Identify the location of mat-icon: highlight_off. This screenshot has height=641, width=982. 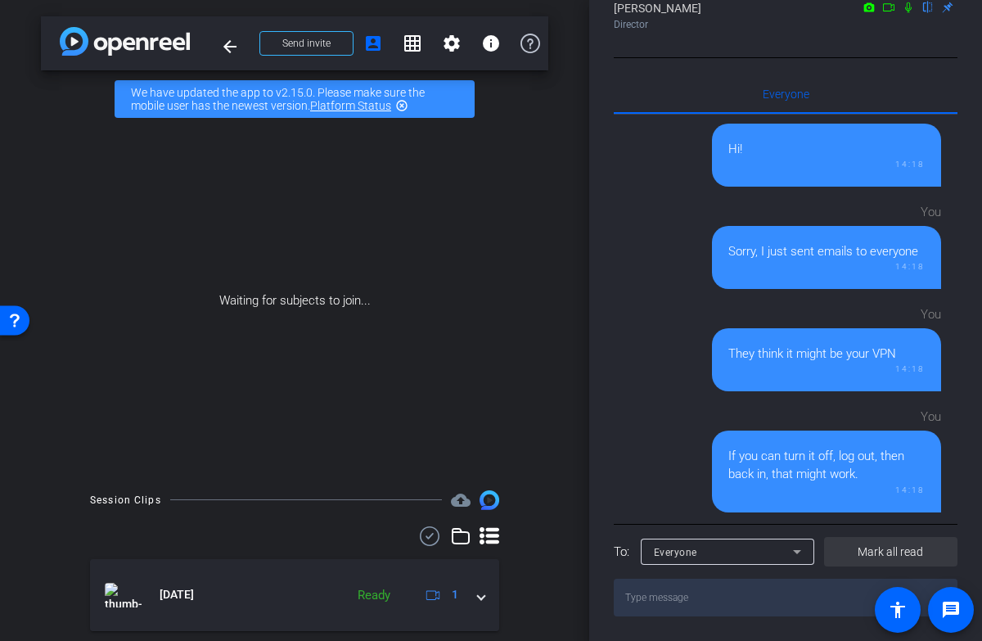
(402, 106).